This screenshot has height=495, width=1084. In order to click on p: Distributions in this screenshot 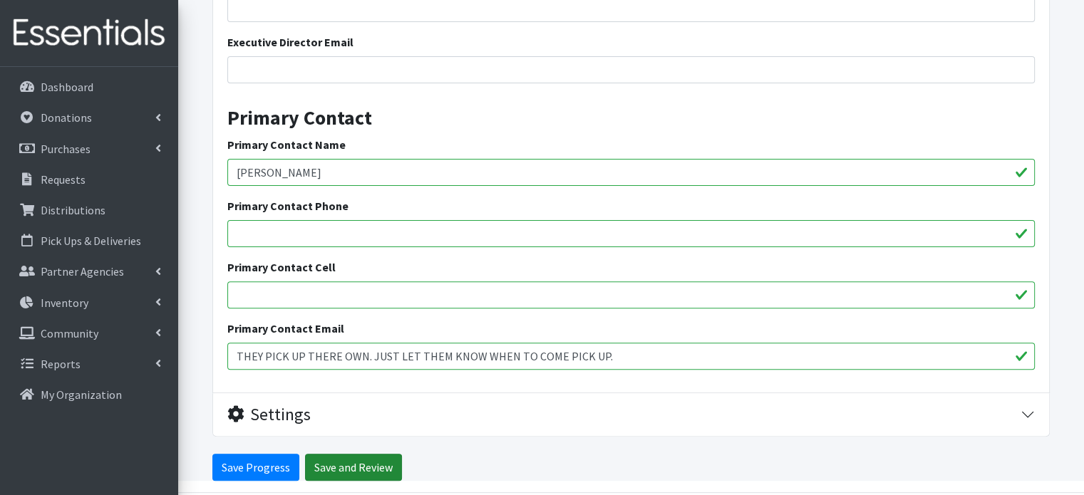, I will do `click(73, 210)`.